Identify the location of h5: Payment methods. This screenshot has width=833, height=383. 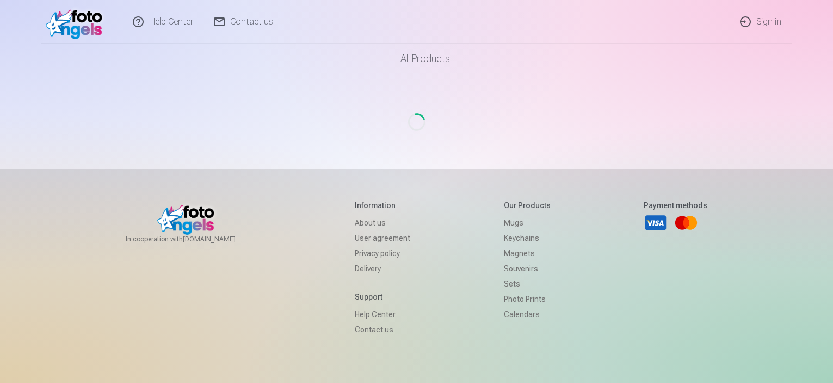
(675, 205).